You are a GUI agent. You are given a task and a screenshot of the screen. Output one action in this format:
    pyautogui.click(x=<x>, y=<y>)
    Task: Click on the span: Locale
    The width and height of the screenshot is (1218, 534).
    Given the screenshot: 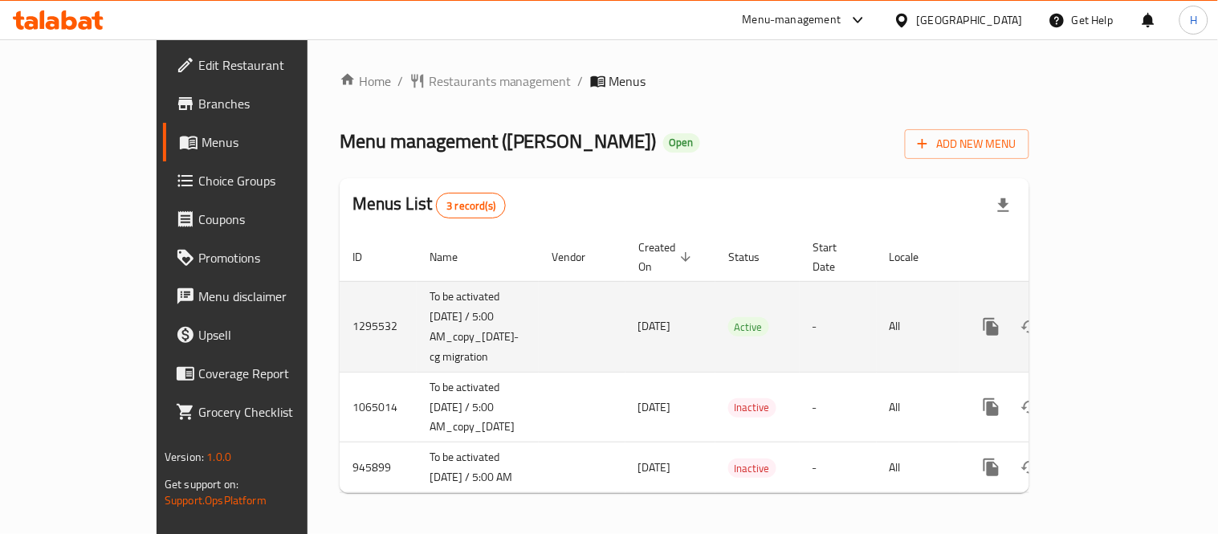 What is the action you would take?
    pyautogui.click(x=915, y=257)
    